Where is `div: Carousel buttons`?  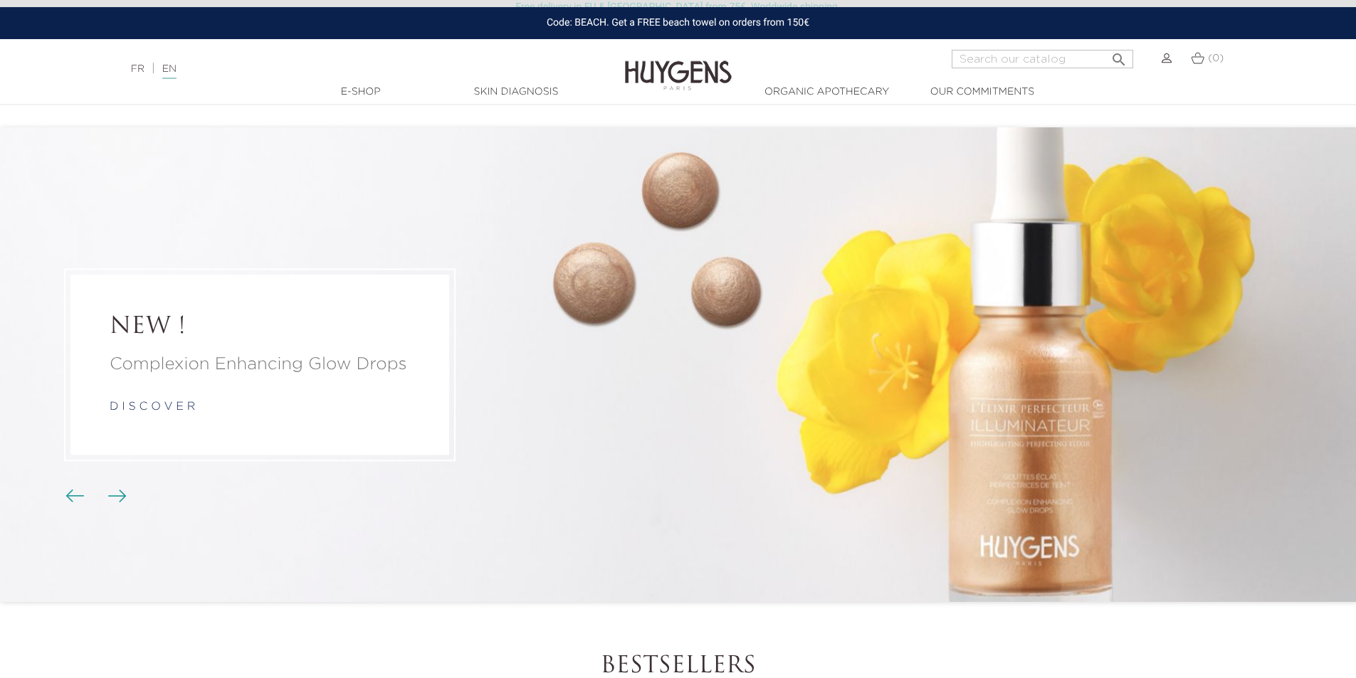
div: Carousel buttons is located at coordinates (94, 497).